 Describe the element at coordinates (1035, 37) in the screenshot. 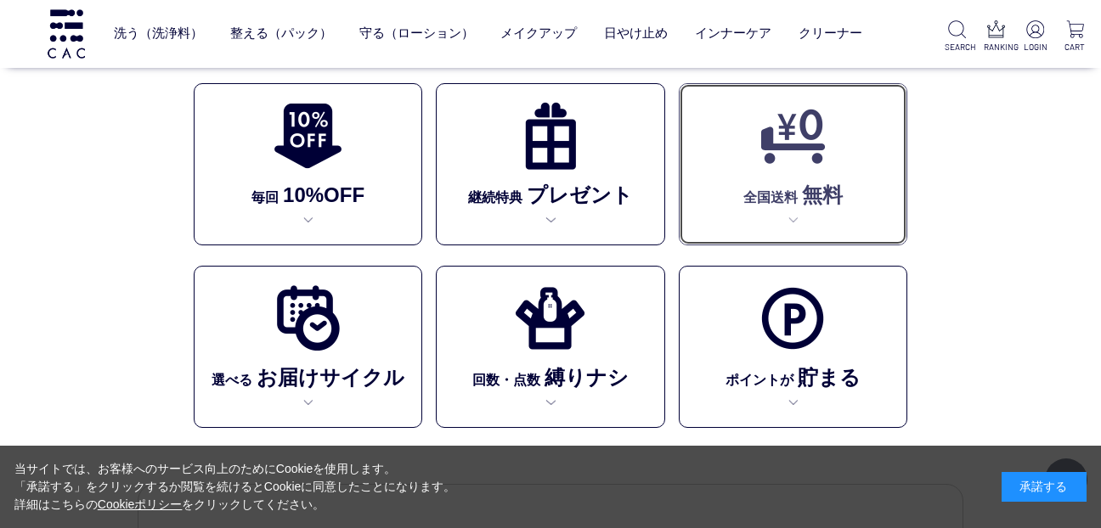

I see `a: LOGIN` at that location.